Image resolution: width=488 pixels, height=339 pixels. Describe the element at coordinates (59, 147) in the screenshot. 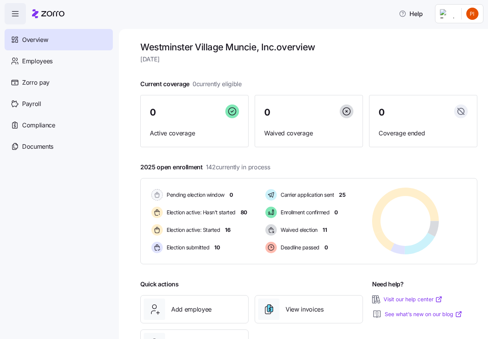

I see `a: Documents` at that location.